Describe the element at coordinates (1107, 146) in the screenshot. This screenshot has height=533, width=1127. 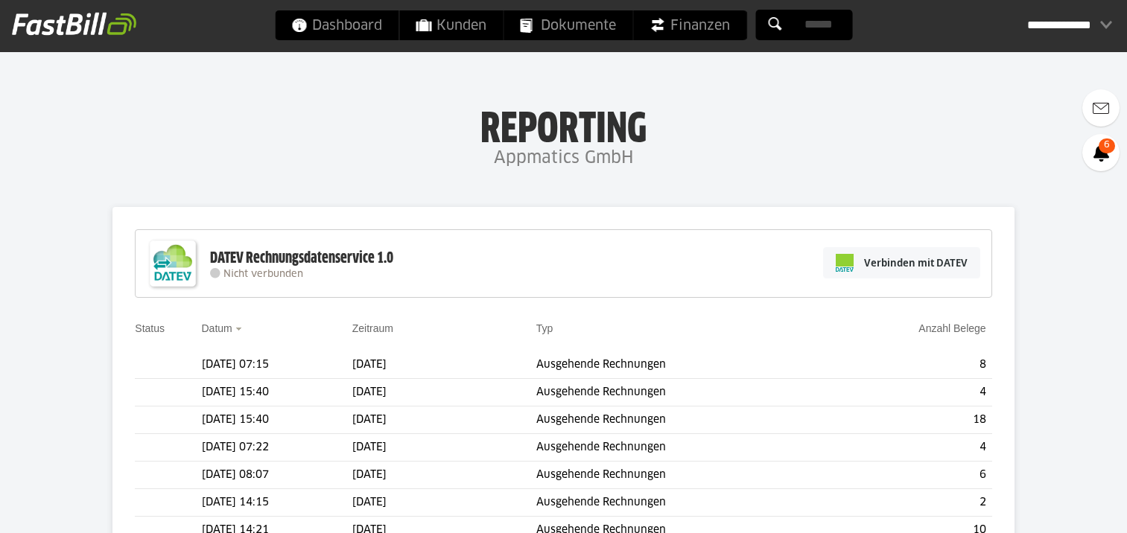
I see `span: 6` at that location.